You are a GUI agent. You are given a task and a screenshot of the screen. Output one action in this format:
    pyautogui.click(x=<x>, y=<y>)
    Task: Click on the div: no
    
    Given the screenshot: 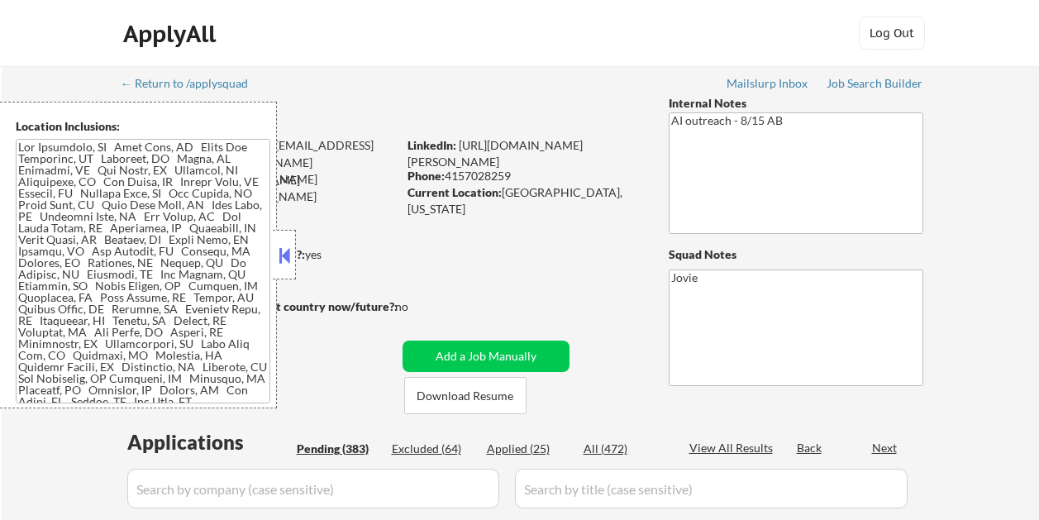 What is the action you would take?
    pyautogui.click(x=418, y=307)
    